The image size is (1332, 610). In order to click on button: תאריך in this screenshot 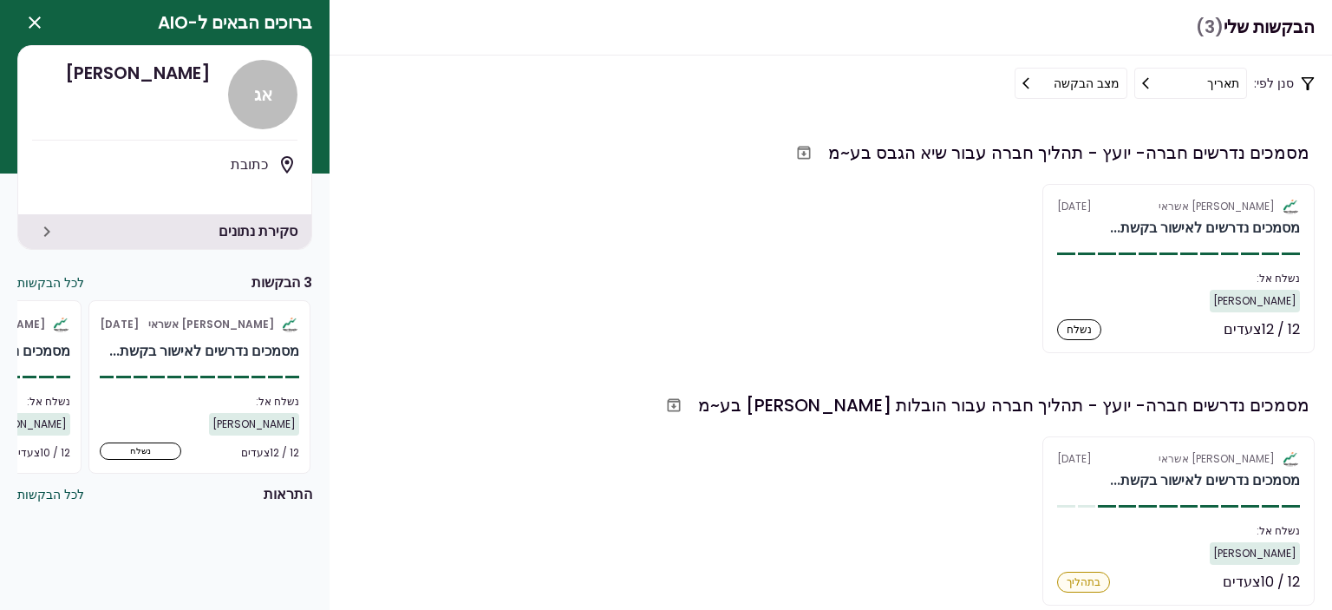, I will do `click(1191, 83)`.